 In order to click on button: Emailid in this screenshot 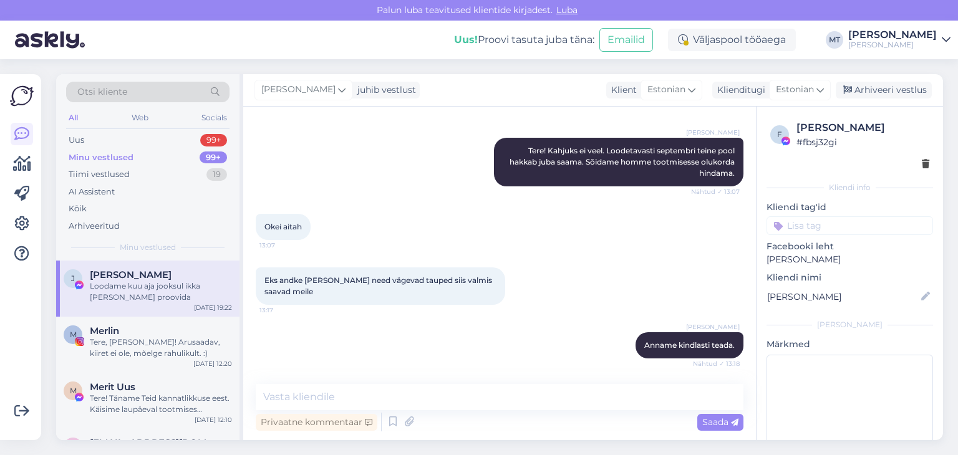, I will do `click(626, 40)`.